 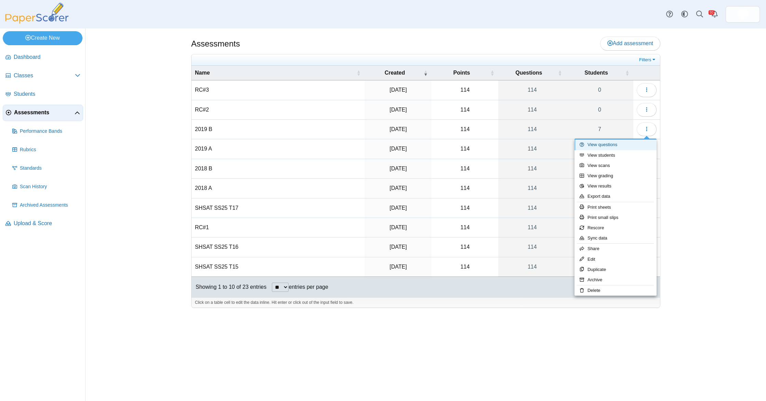 I want to click on time: Jul 9, 2025 at 2:58 PM, so click(x=398, y=267).